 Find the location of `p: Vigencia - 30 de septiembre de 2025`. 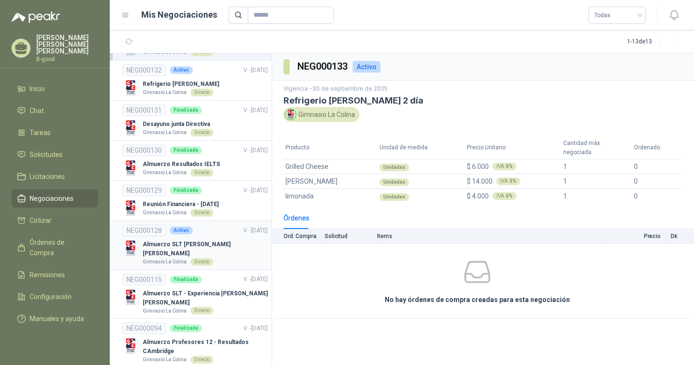

p: Vigencia - 30 de septiembre de 2025 is located at coordinates (483, 89).